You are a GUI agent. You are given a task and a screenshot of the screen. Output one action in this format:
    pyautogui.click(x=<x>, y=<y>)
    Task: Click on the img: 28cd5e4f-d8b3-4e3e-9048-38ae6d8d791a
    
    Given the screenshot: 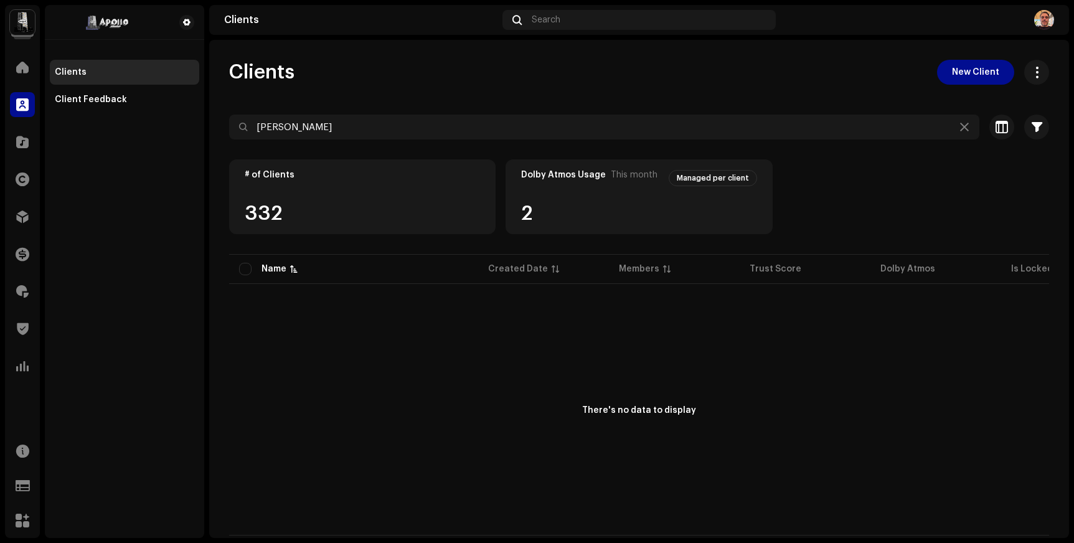 What is the action you would take?
    pyautogui.click(x=22, y=22)
    